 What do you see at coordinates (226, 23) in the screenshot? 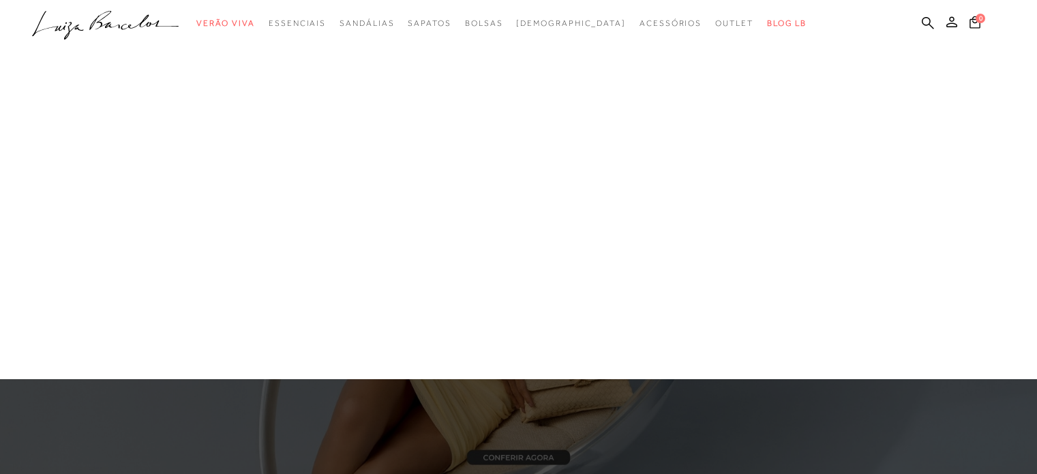
I see `span: Verão Viva` at bounding box center [226, 23].